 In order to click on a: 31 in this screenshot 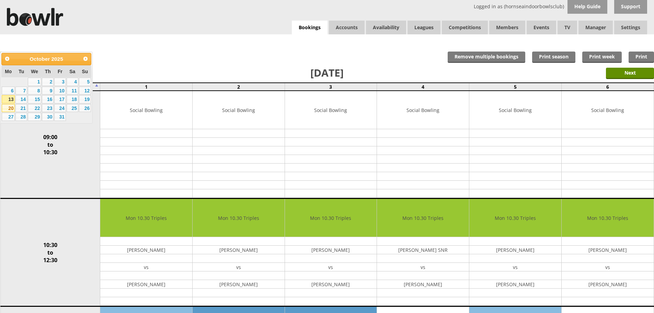, I will do `click(60, 117)`.